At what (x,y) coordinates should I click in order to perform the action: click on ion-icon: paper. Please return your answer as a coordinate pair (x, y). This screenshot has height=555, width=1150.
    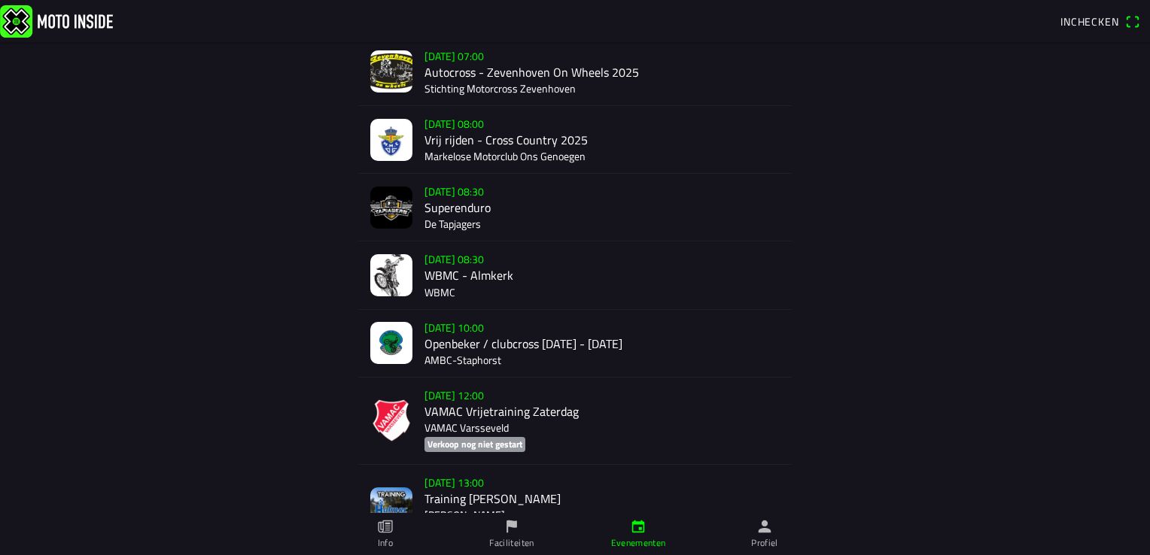
    Looking at the image, I should click on (385, 527).